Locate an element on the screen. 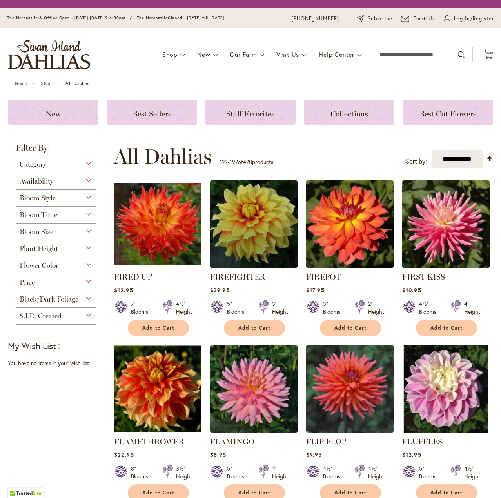 The image size is (501, 498). span: Best Sellers is located at coordinates (152, 114).